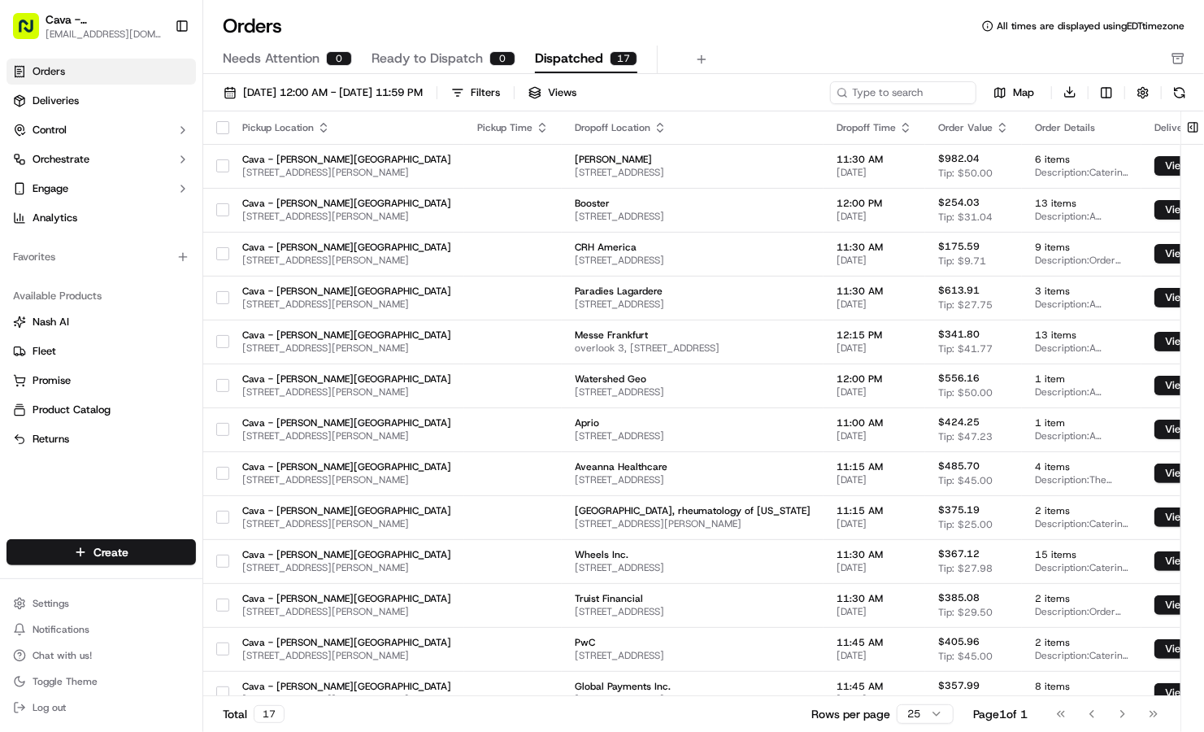 Image resolution: width=1204 pixels, height=732 pixels. I want to click on div: Order Value, so click(973, 128).